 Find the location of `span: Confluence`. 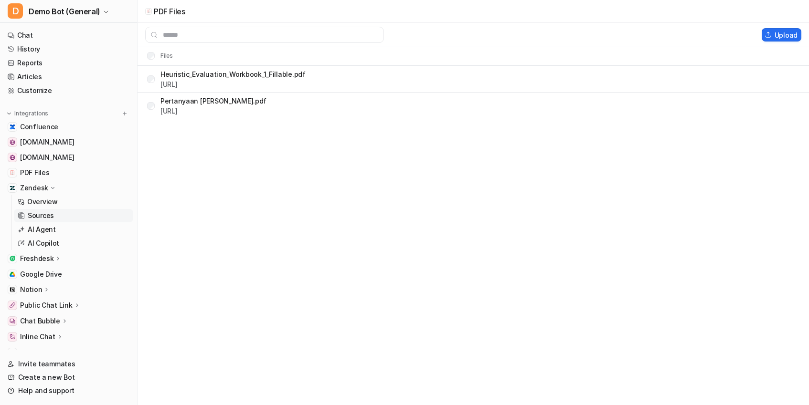

span: Confluence is located at coordinates (39, 127).